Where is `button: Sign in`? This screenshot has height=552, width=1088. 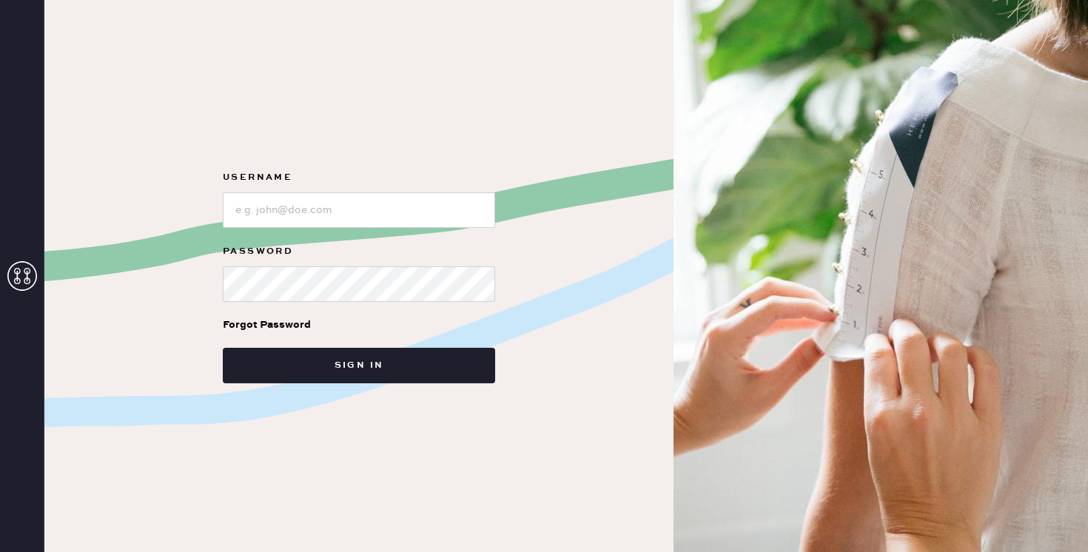
button: Sign in is located at coordinates (359, 366).